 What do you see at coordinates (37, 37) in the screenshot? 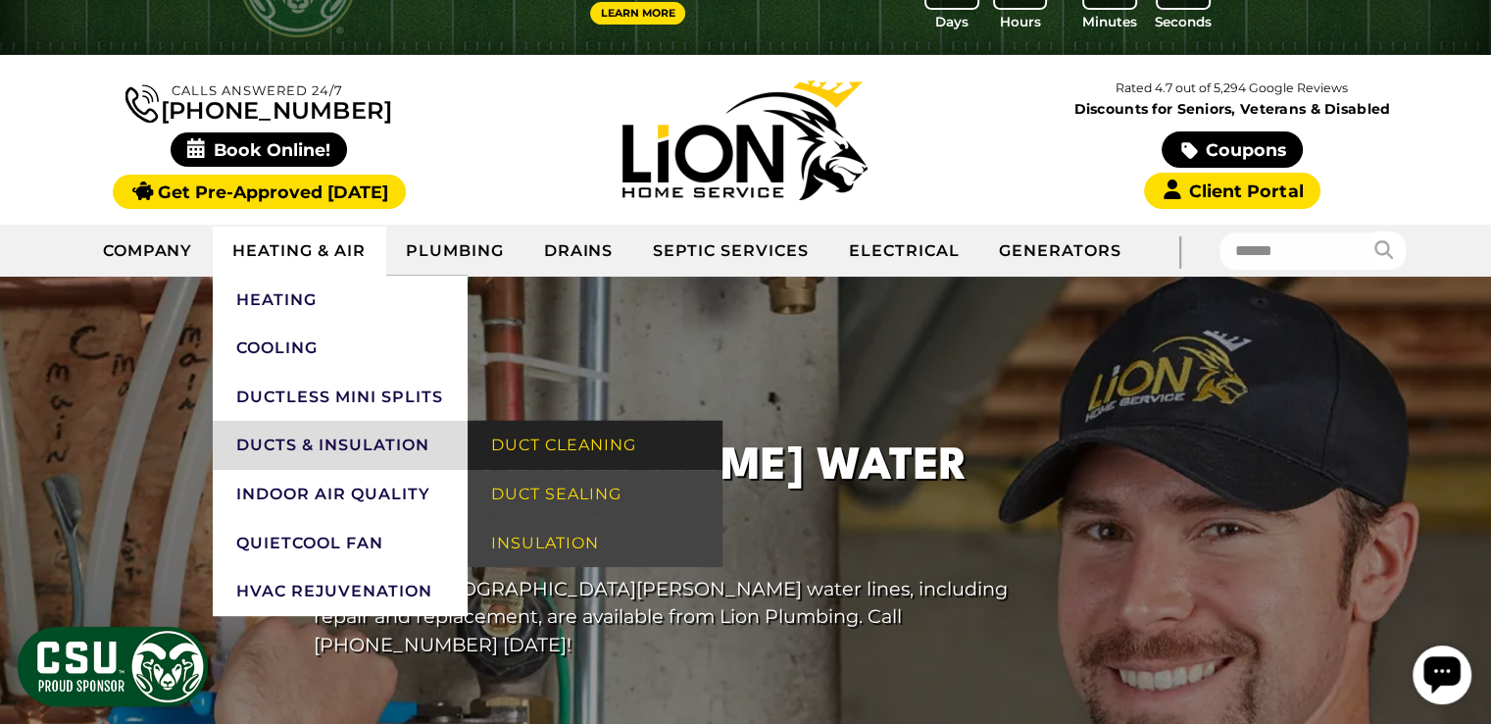
I see `div: Open chat widget` at bounding box center [37, 37].